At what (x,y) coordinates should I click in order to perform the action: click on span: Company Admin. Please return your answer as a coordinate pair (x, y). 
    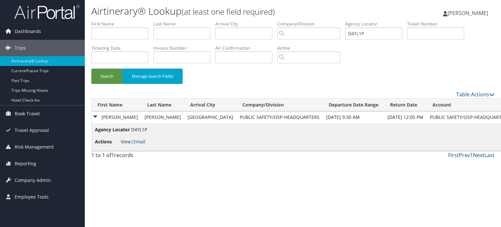
    Looking at the image, I should click on (33, 180).